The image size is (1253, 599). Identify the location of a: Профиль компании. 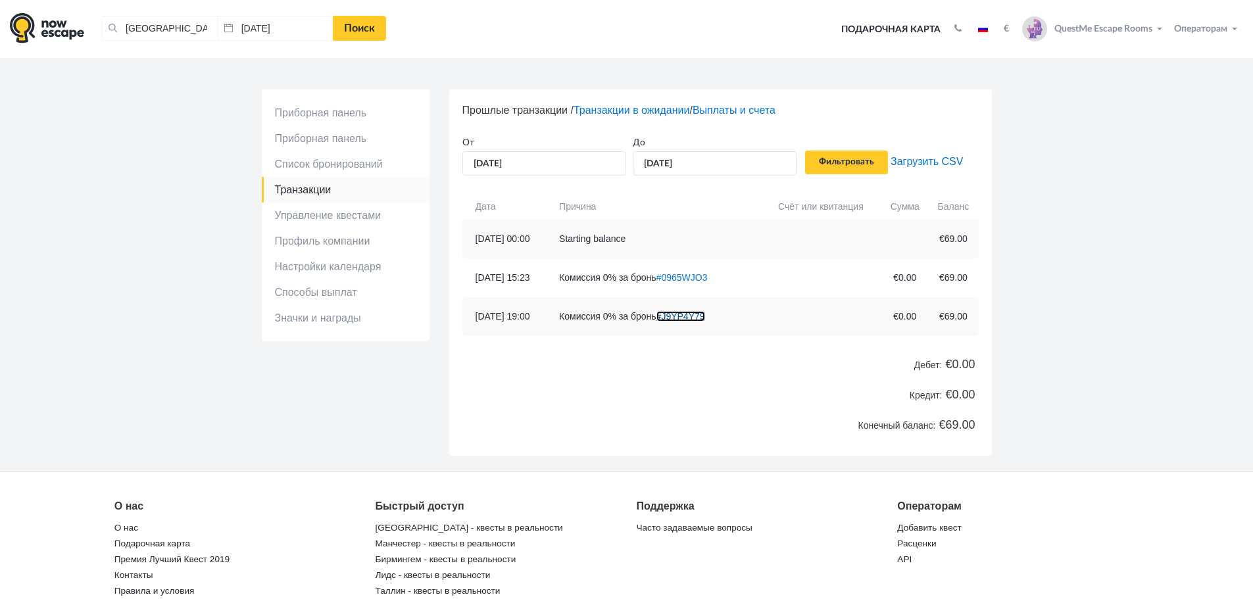
(345, 241).